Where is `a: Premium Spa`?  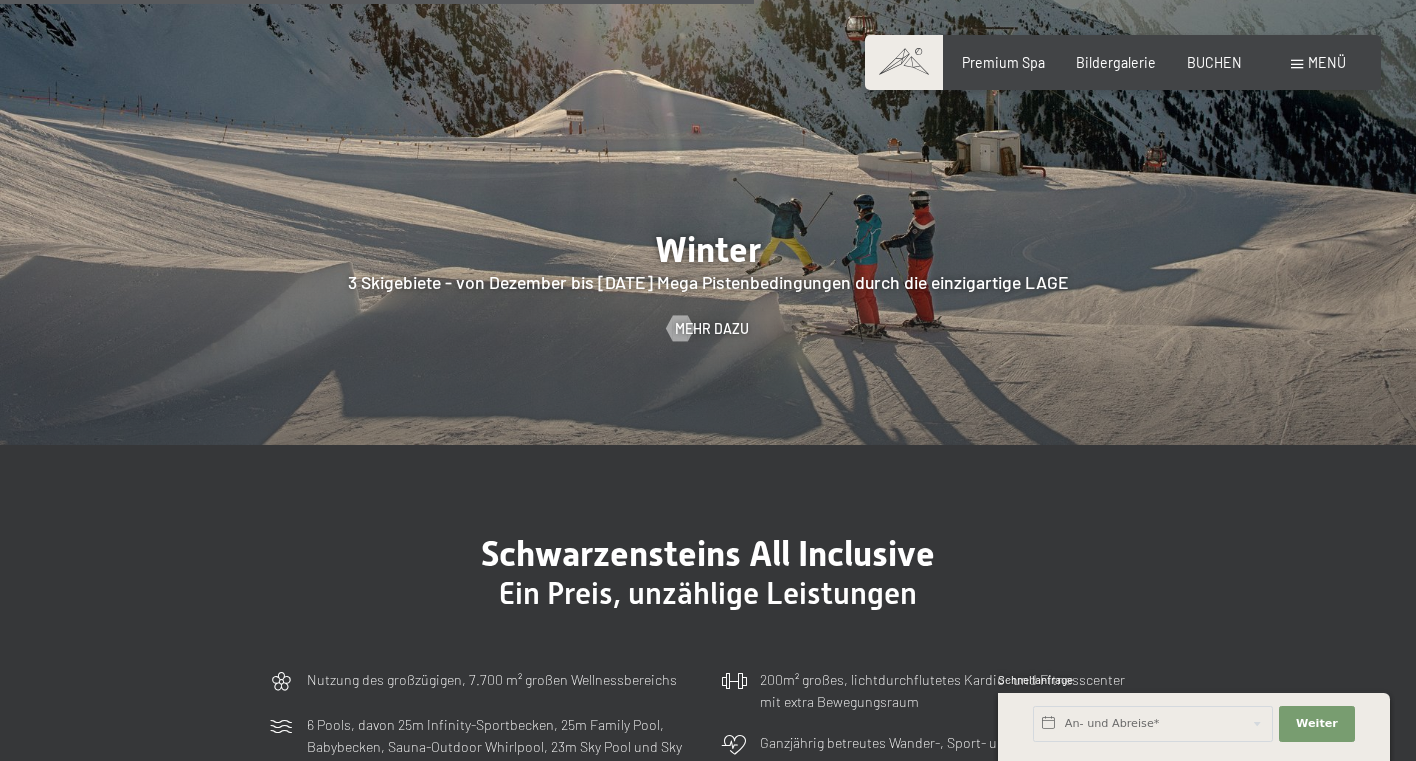
a: Premium Spa is located at coordinates (1003, 62).